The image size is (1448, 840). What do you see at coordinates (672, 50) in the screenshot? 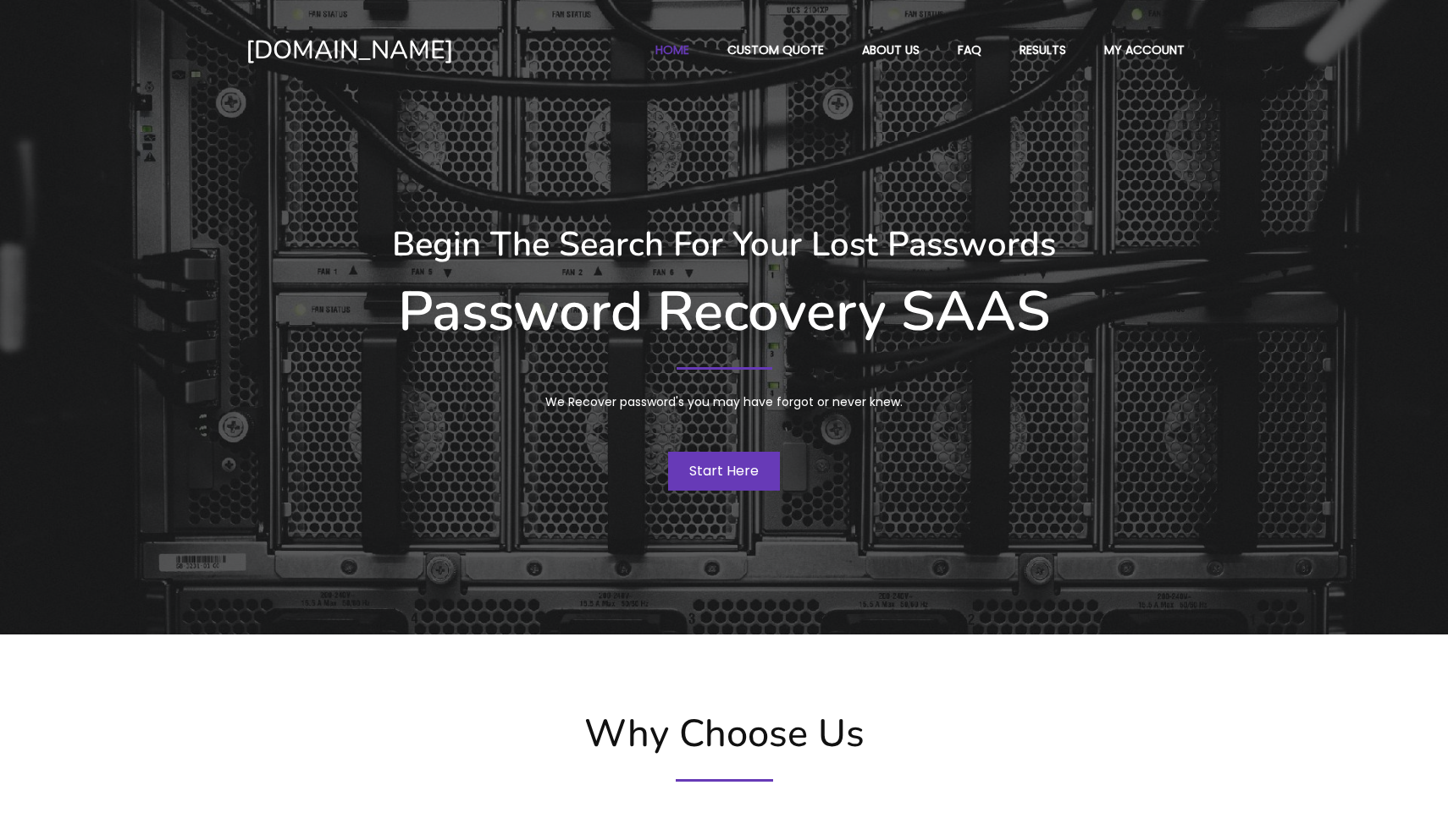
I see `span: Home` at bounding box center [672, 50].